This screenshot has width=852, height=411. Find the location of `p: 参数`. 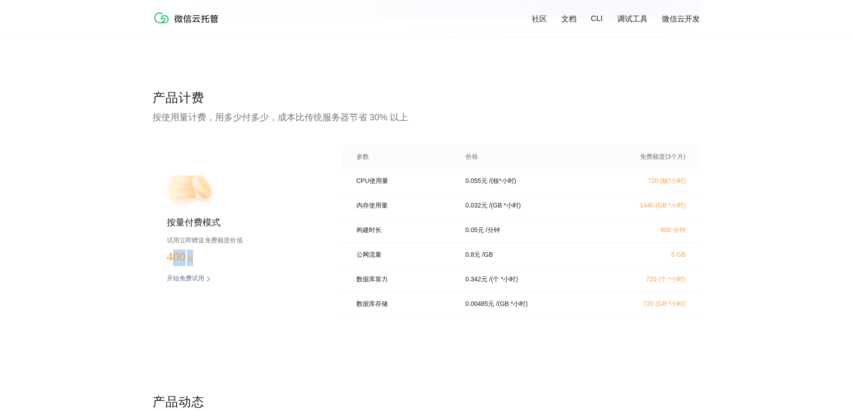

p: 参数 is located at coordinates (405, 157).